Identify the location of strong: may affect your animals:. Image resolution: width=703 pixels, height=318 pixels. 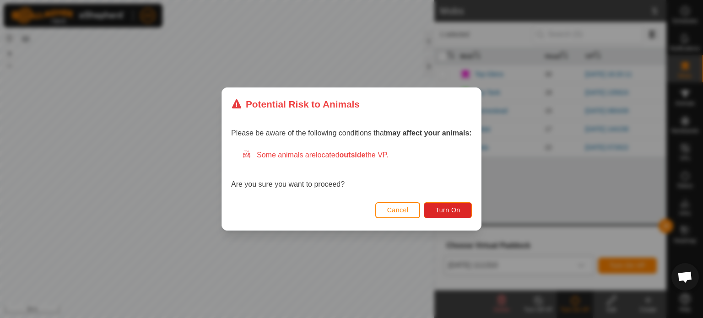
(429, 133).